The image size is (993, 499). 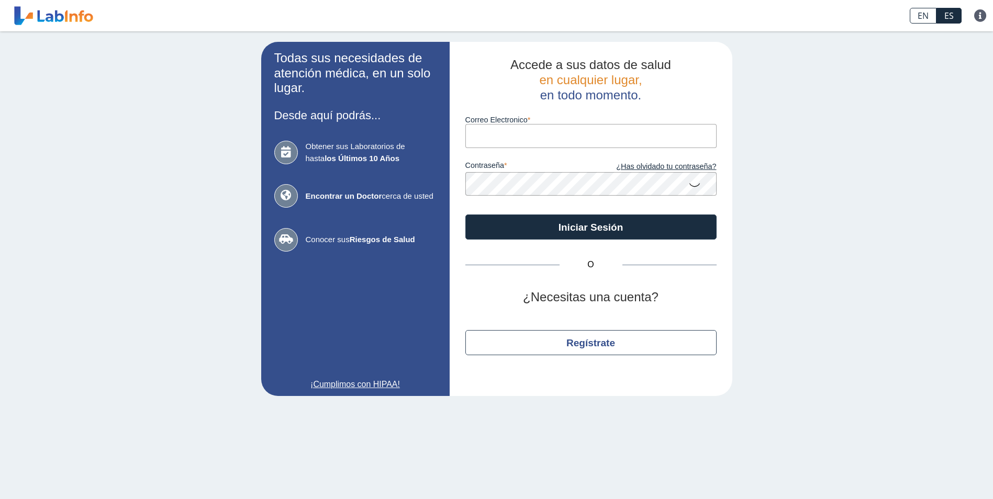 I want to click on span: cerca de usted, so click(x=371, y=196).